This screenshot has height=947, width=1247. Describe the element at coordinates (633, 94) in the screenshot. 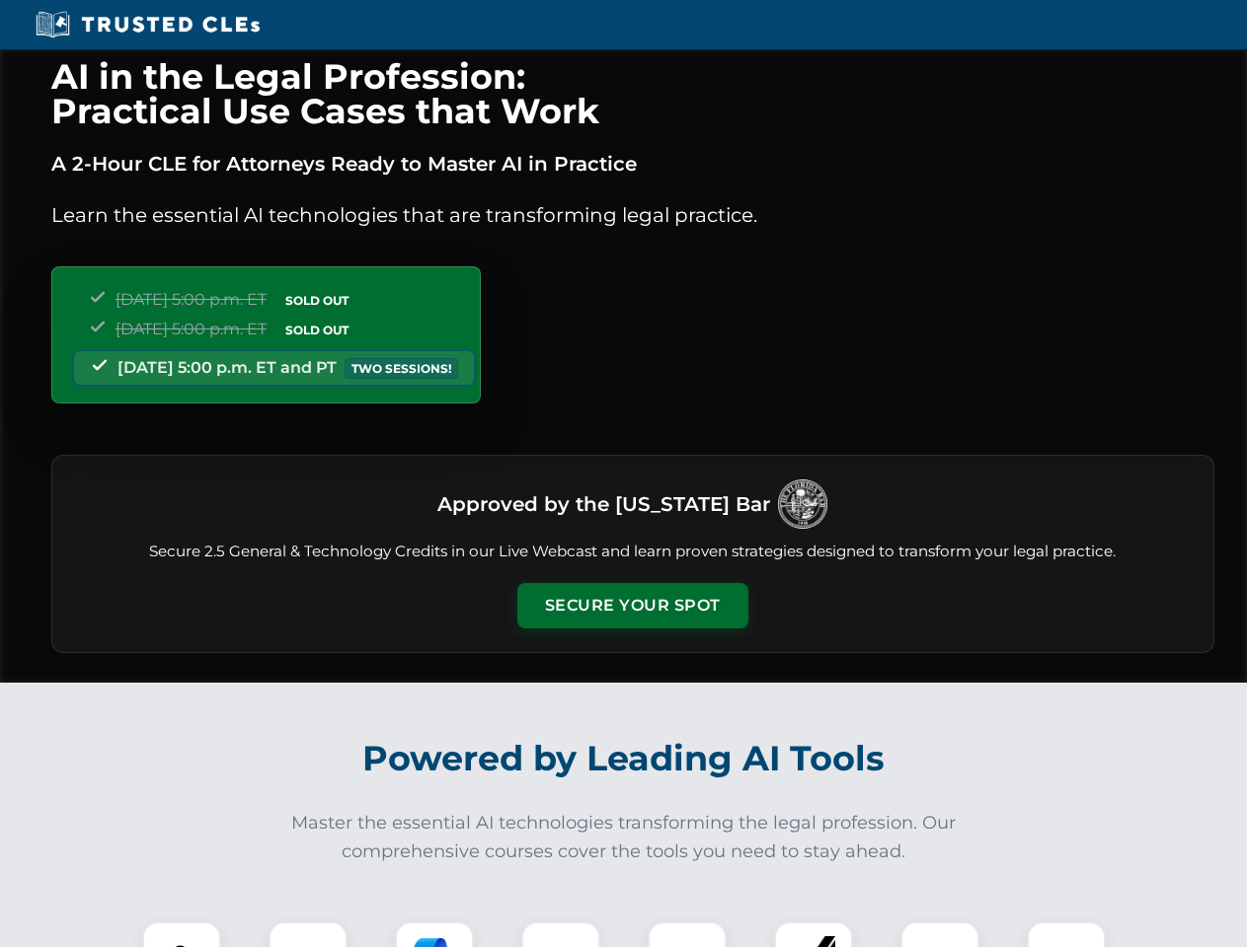

I see `h1: AI in the Legal Profession: Practical Use Cases that Work` at that location.